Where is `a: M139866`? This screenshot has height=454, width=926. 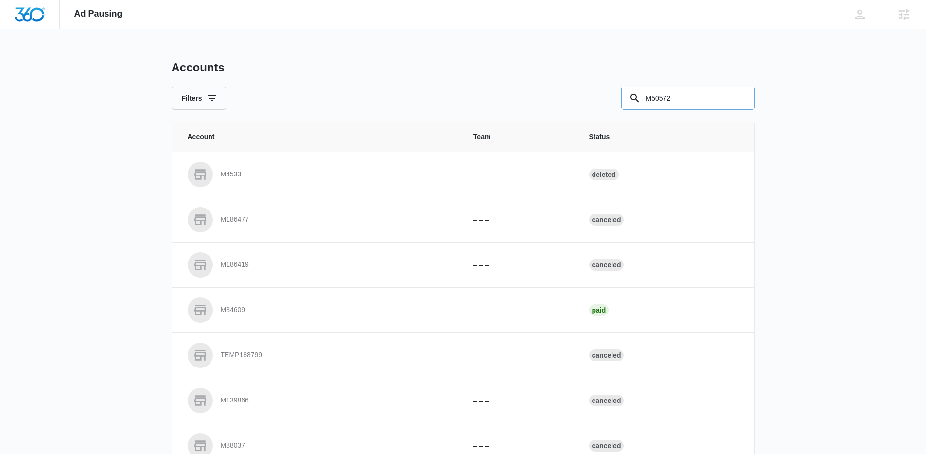 a: M139866 is located at coordinates (319, 400).